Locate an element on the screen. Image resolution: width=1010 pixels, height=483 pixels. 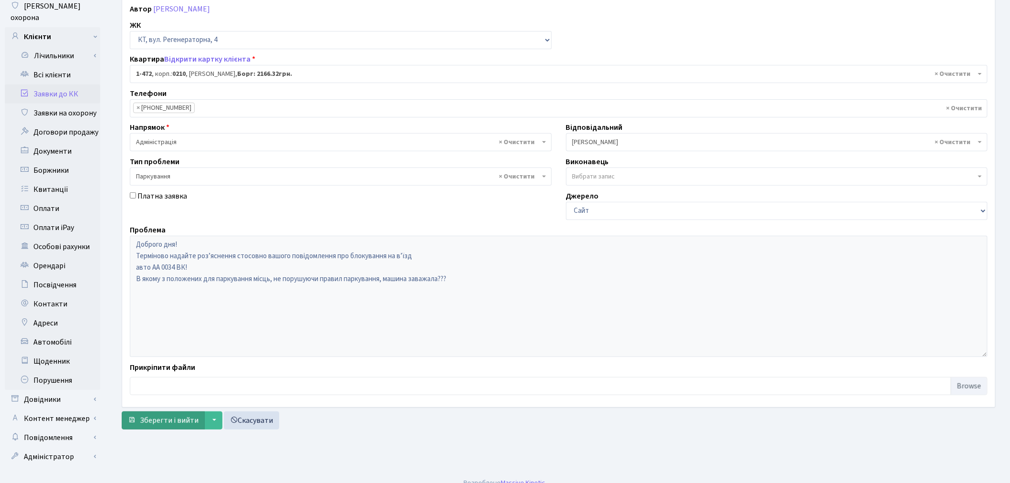
label: Автор is located at coordinates (141, 9).